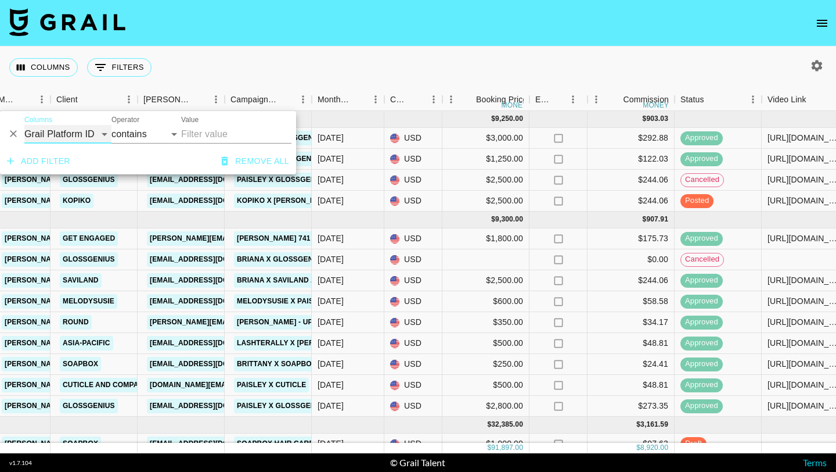 The width and height of the screenshot is (836, 472). What do you see at coordinates (38, 120) in the screenshot?
I see `label: Columns` at bounding box center [38, 120].